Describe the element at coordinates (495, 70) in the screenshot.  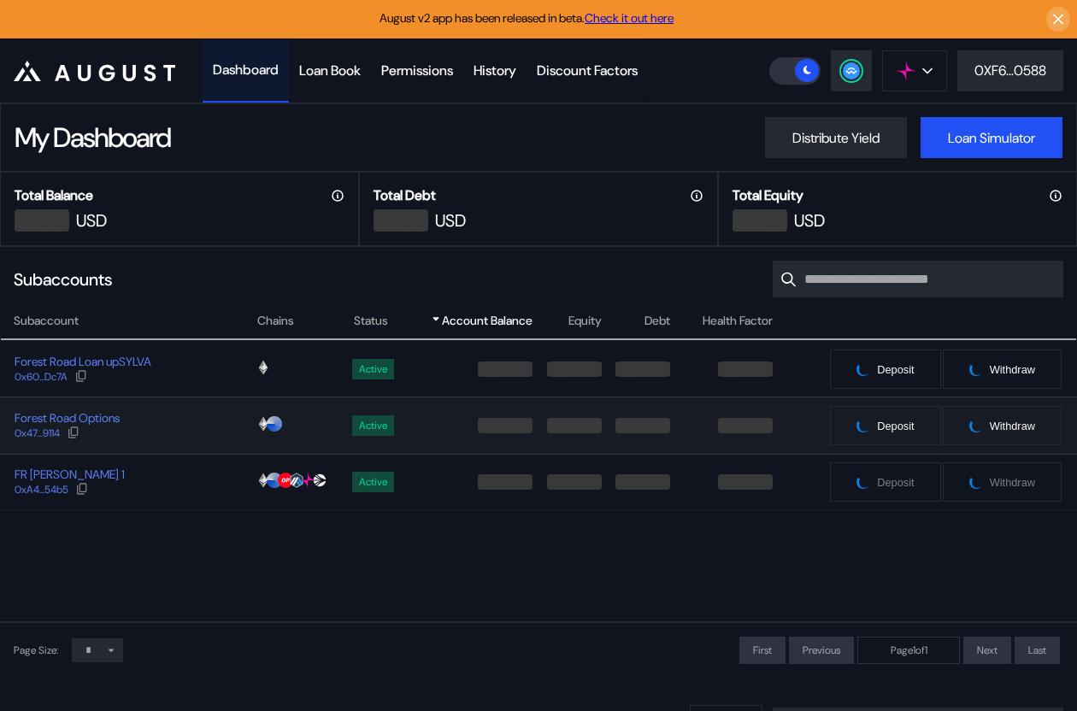
I see `div: History` at that location.